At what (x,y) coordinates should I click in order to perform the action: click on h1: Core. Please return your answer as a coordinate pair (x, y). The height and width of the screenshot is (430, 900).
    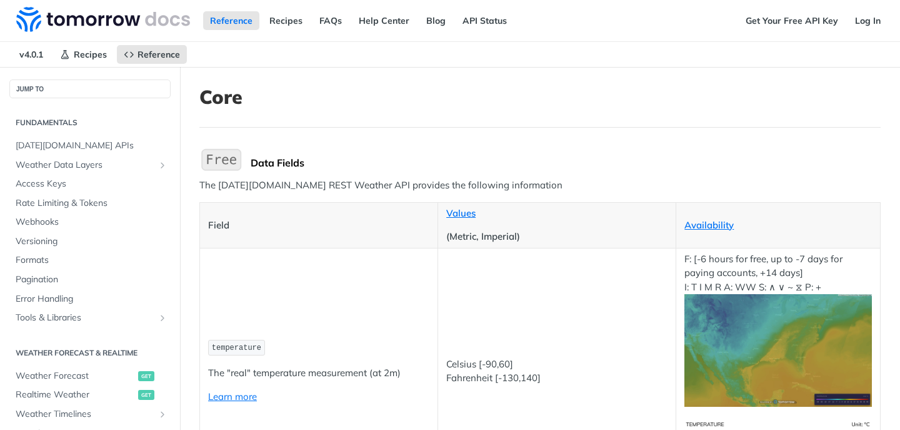
    Looking at the image, I should click on (540, 97).